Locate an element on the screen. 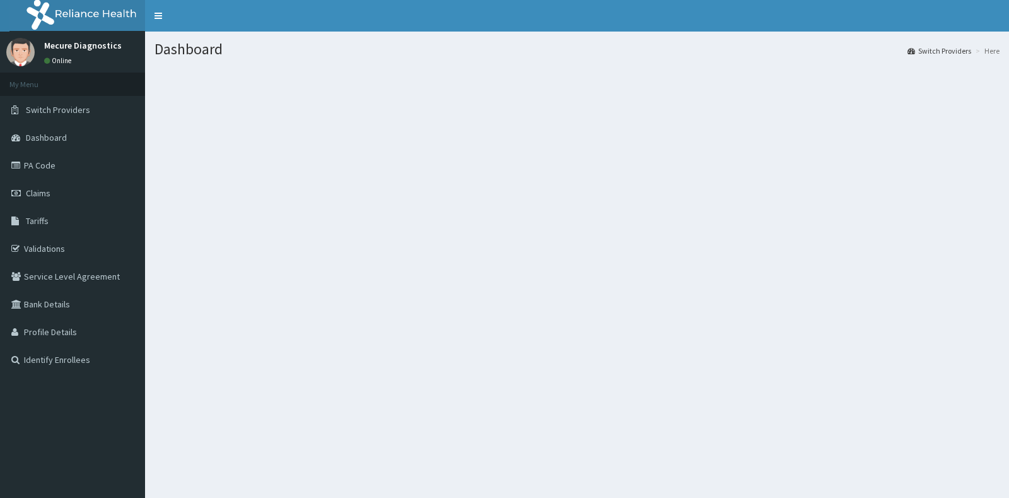  span: Switch Providers is located at coordinates (58, 110).